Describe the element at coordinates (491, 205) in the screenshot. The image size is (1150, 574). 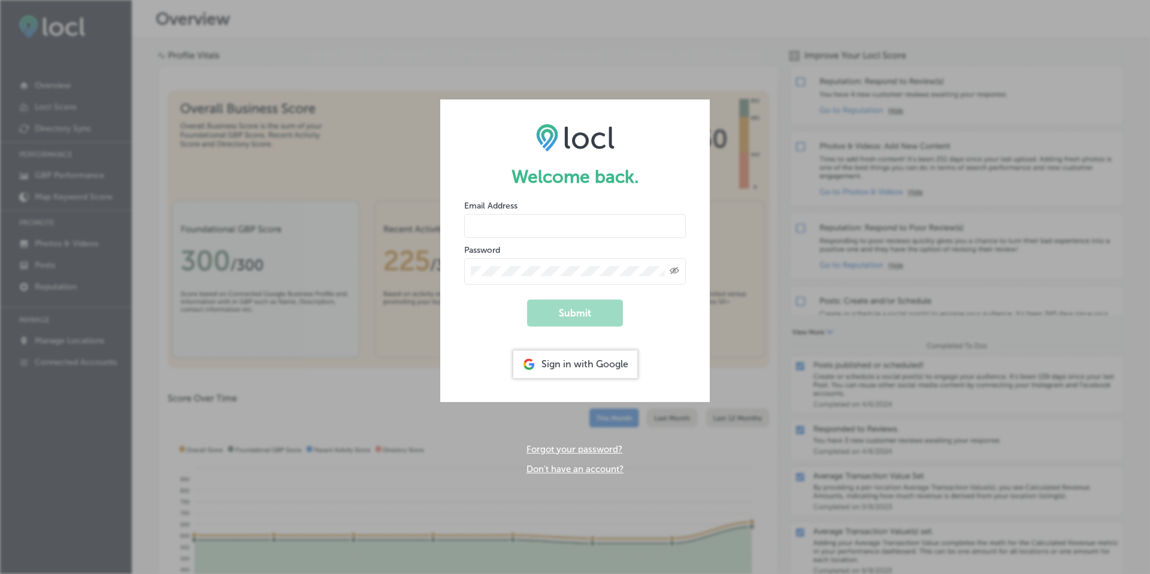
I see `label: Email Address` at that location.